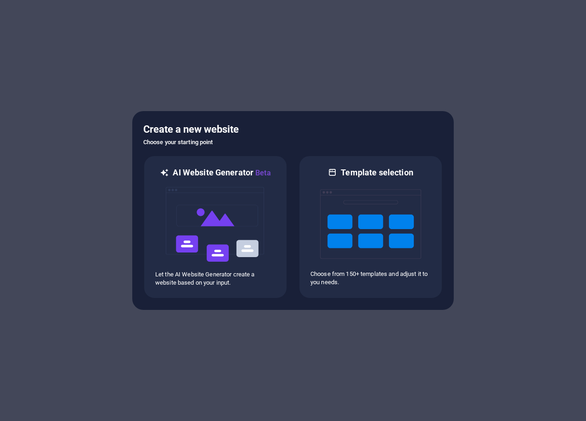 This screenshot has width=586, height=421. Describe the element at coordinates (215, 279) in the screenshot. I see `p: Let the AI Website Generator create a website based on your input.` at that location.